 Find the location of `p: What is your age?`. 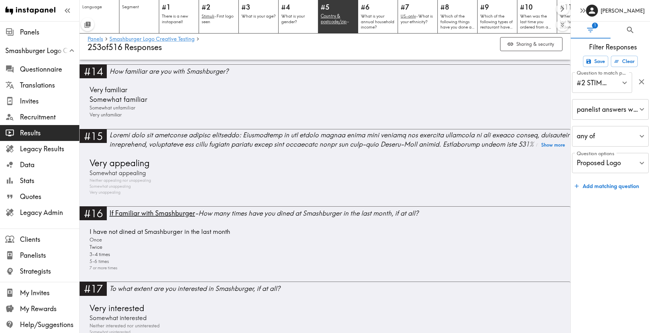

p: What is your age? is located at coordinates (258, 16).